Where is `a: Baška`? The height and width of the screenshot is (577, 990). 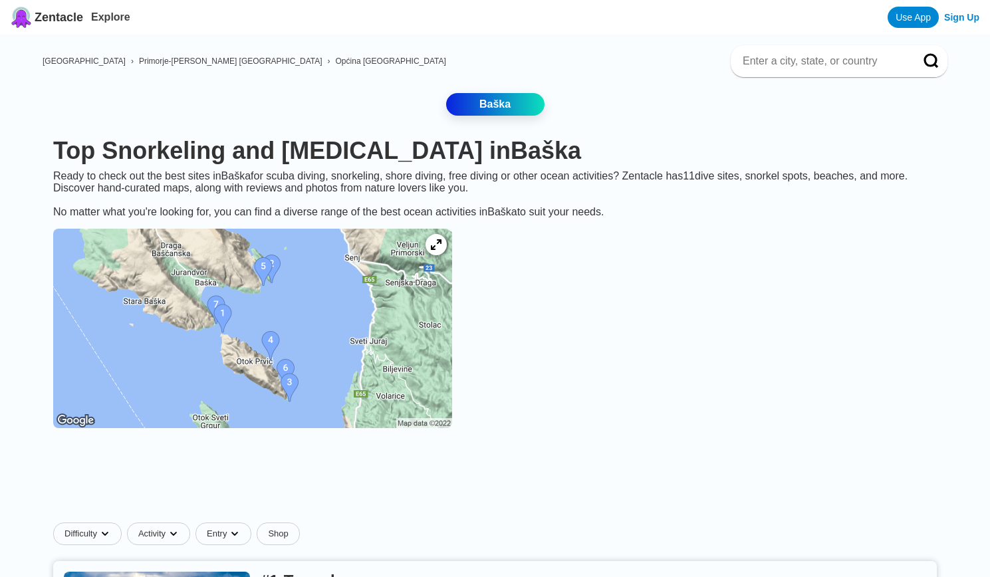 a: Baška is located at coordinates (495, 104).